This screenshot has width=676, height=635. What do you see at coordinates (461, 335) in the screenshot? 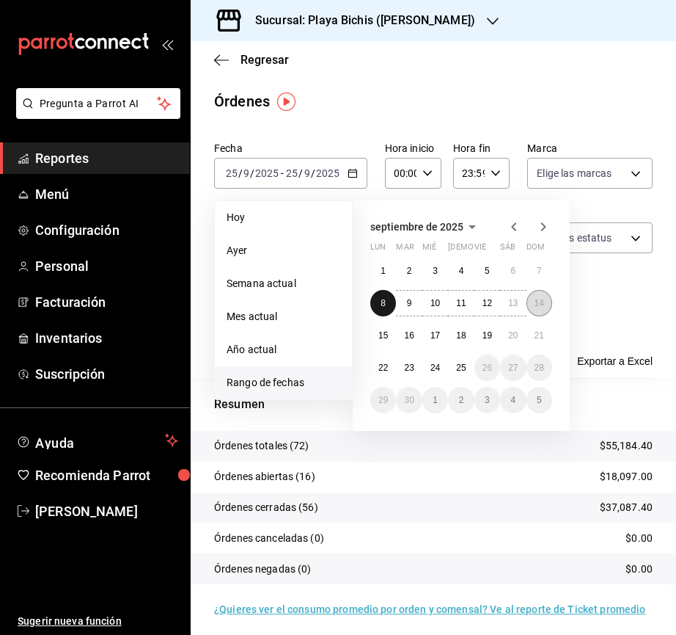
I see `button: 18 de septiembre de 2025` at bounding box center [461, 335].